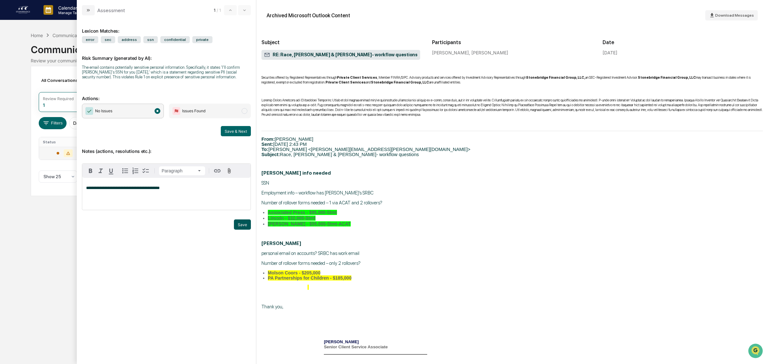  What do you see at coordinates (23, 96) in the screenshot?
I see `a: 🔎Data Lookup` at bounding box center [23, 96].